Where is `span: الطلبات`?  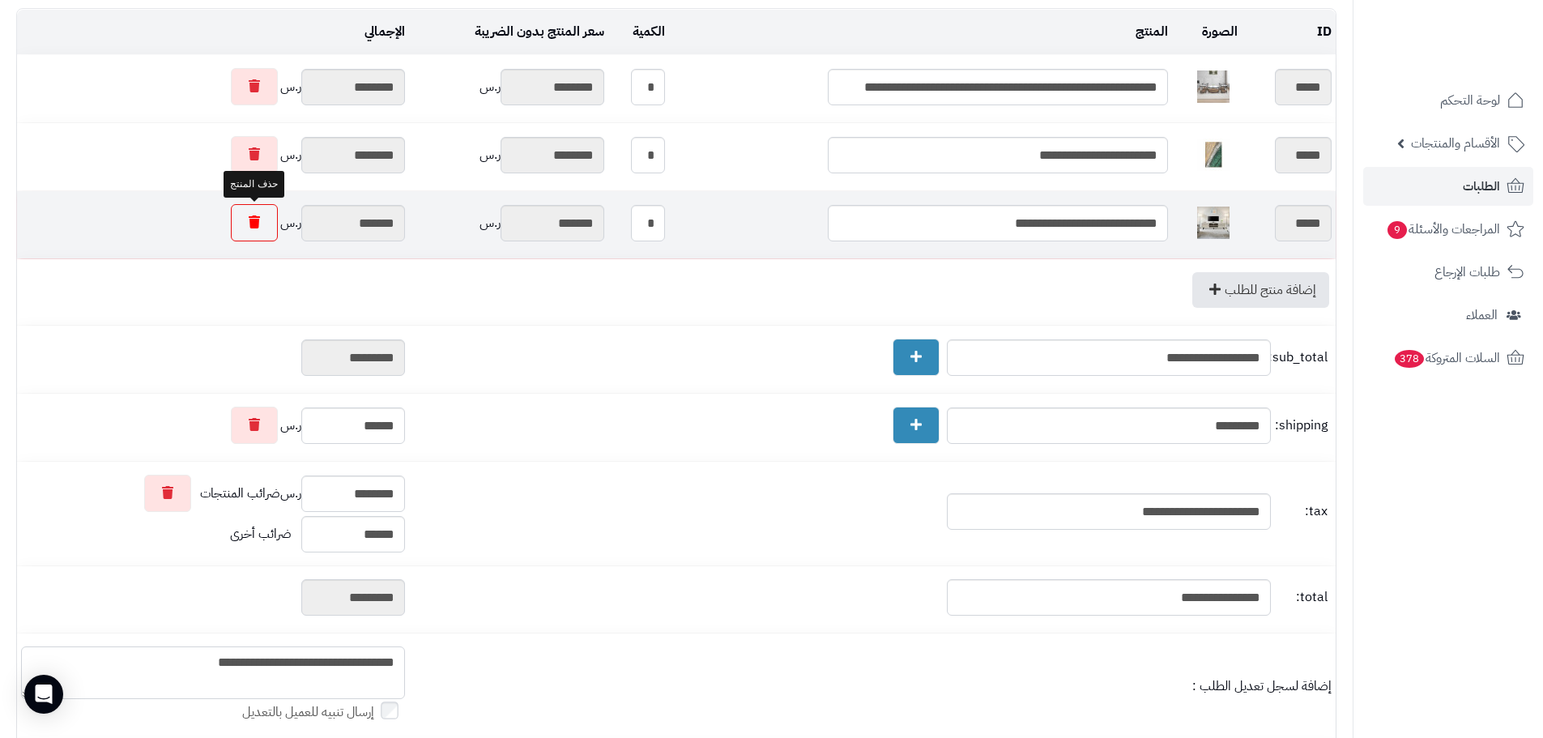 span: الطلبات is located at coordinates (1482, 186).